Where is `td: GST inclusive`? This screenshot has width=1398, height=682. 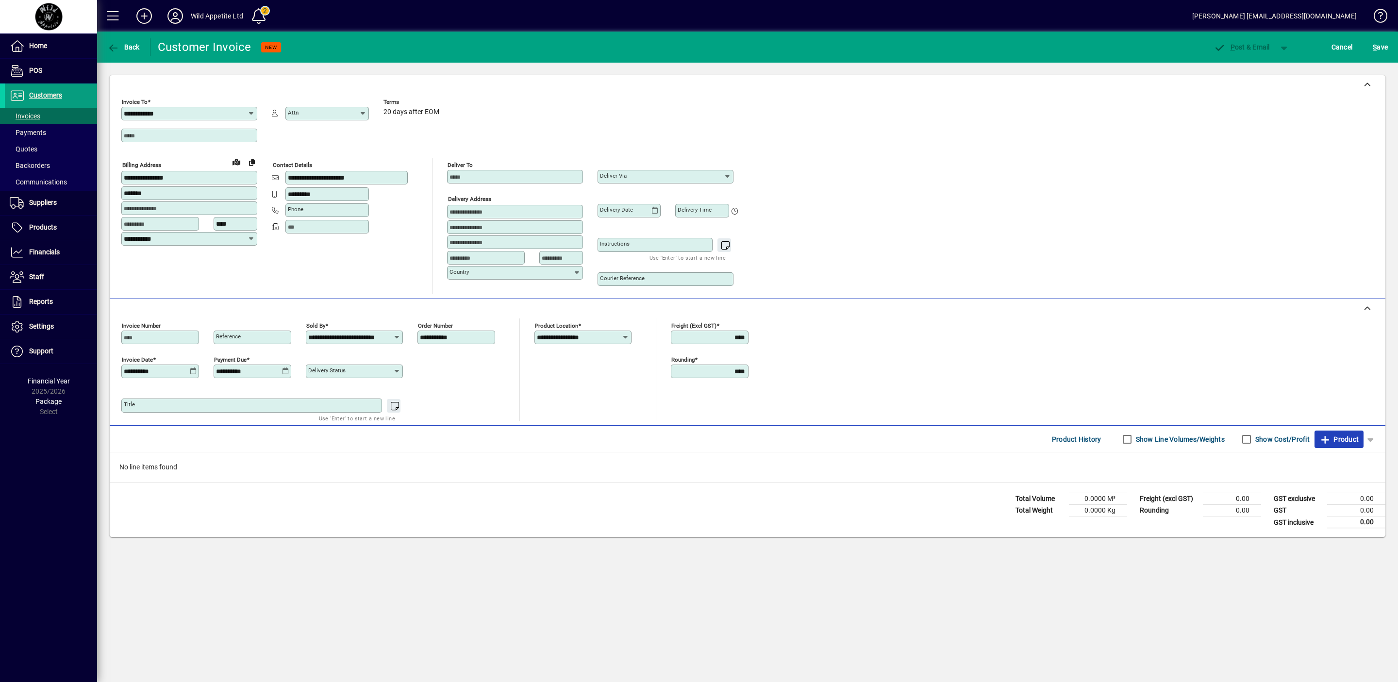
td: GST inclusive is located at coordinates (1298, 522).